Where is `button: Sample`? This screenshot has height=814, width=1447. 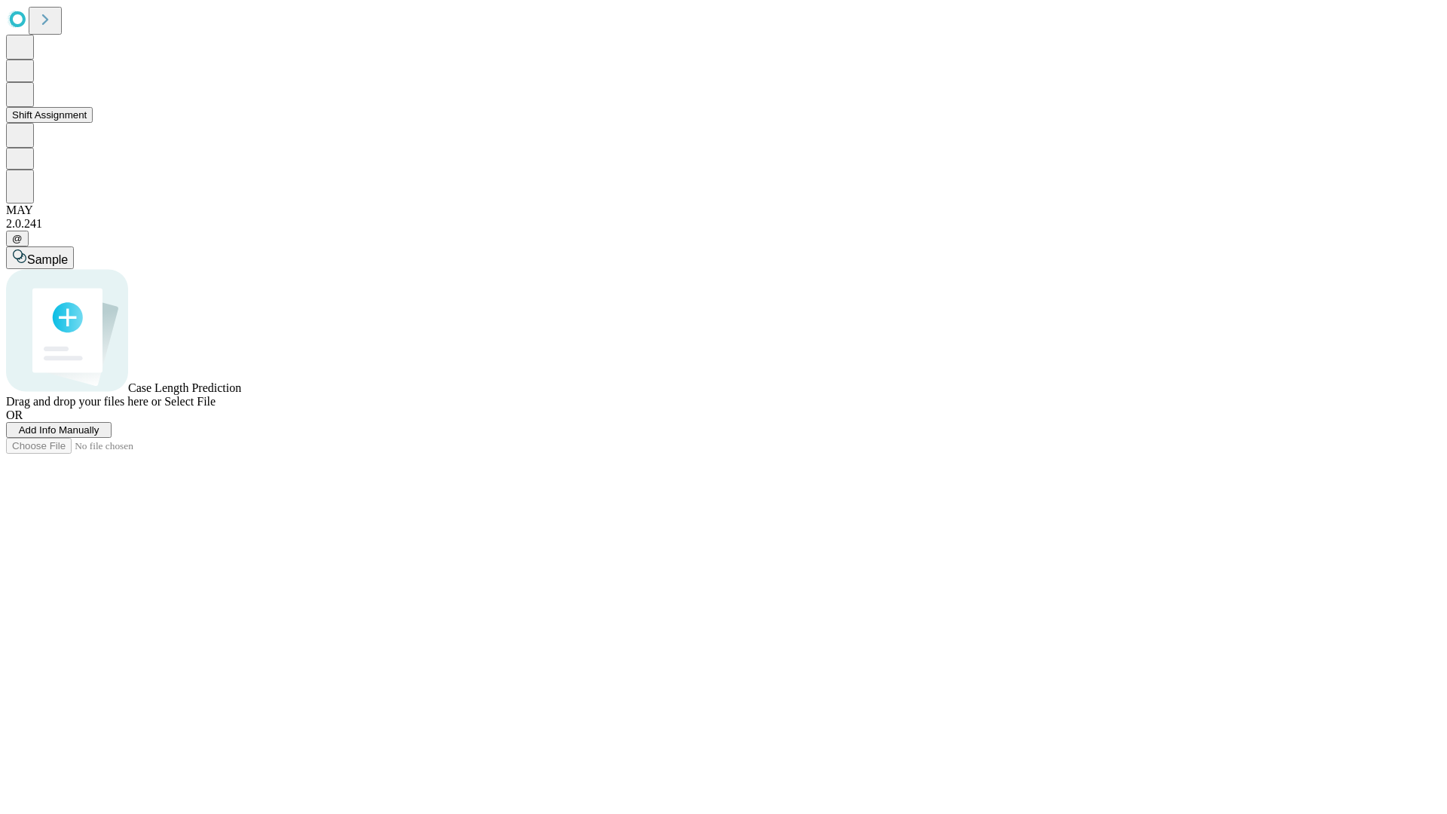
button: Sample is located at coordinates (40, 258).